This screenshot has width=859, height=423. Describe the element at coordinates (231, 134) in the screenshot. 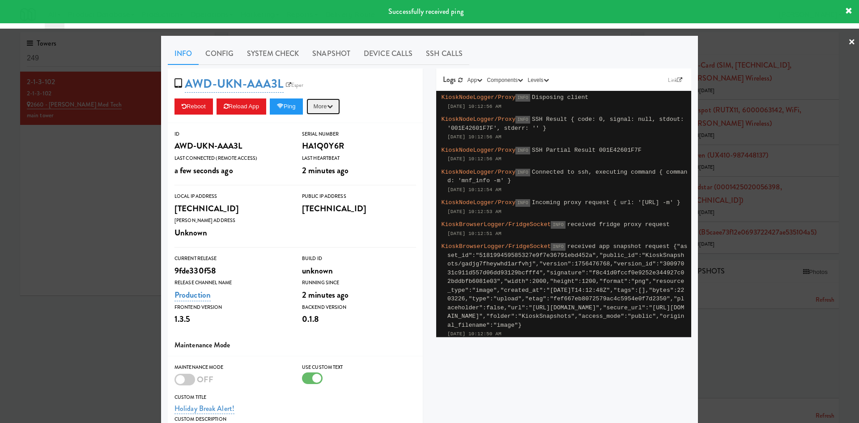

I see `div: ID` at that location.